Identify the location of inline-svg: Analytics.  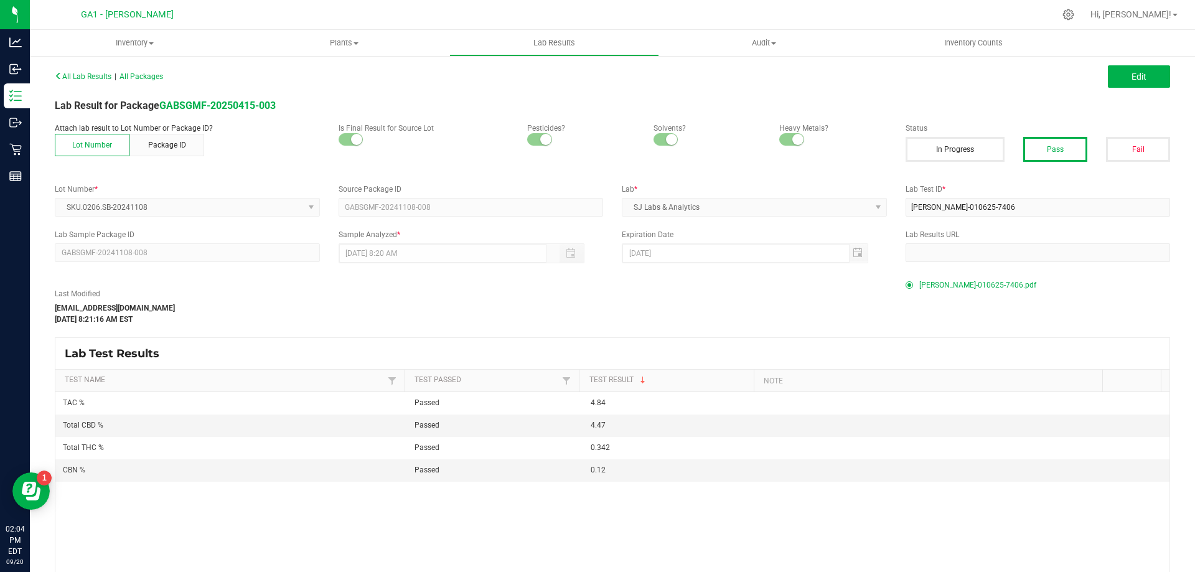
(16, 42).